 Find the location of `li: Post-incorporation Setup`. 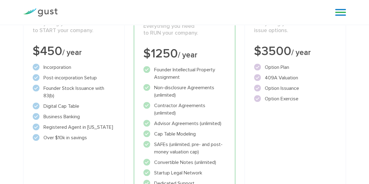

li: Post-incorporation Setup is located at coordinates (74, 78).